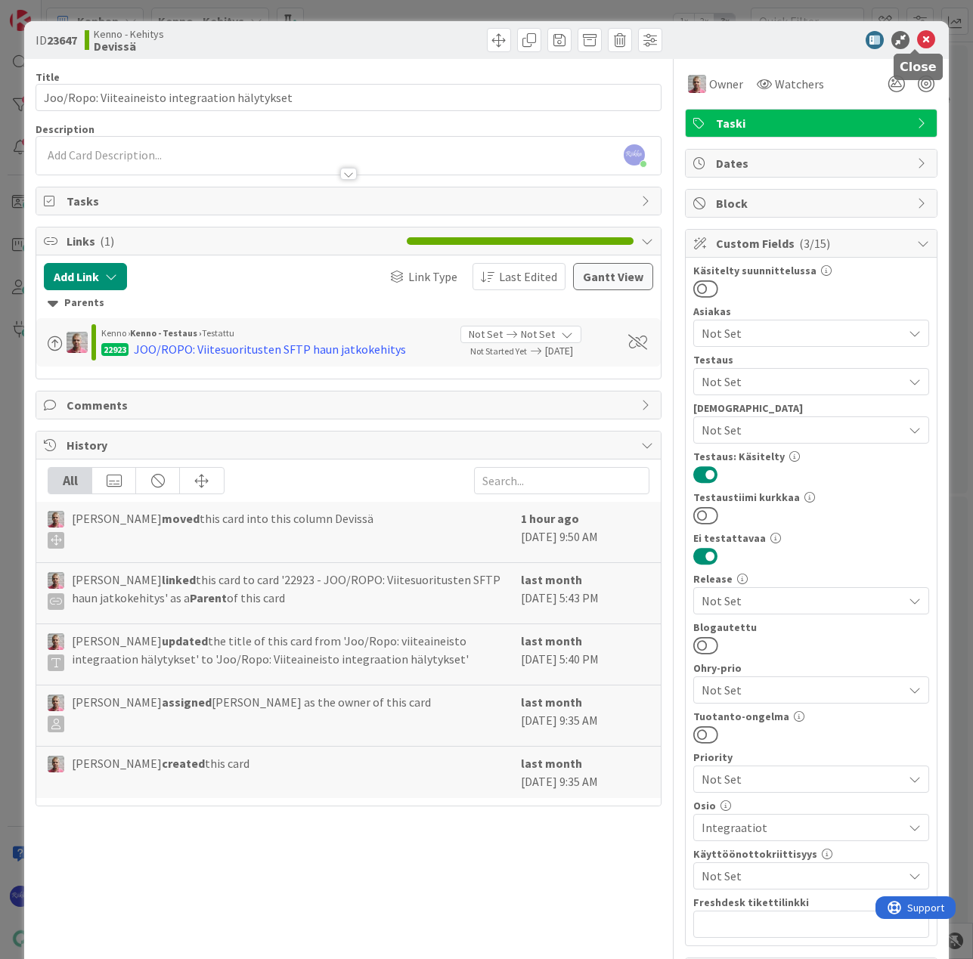 Image resolution: width=973 pixels, height=959 pixels. Describe the element at coordinates (432, 277) in the screenshot. I see `span: Link Type` at that location.